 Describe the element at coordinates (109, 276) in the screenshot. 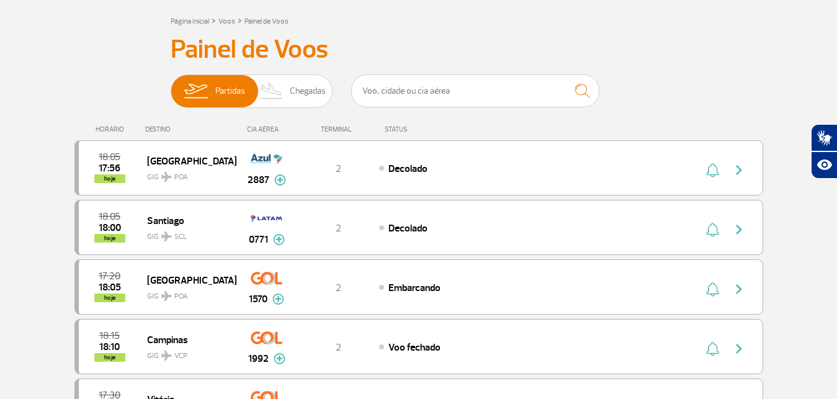

I see `span: 2025-09-28 17:20:00` at that location.